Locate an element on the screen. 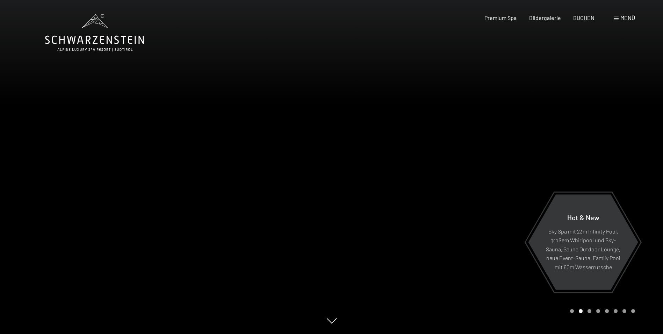 The height and width of the screenshot is (334, 663). span: Bildergalerie is located at coordinates (545, 17).